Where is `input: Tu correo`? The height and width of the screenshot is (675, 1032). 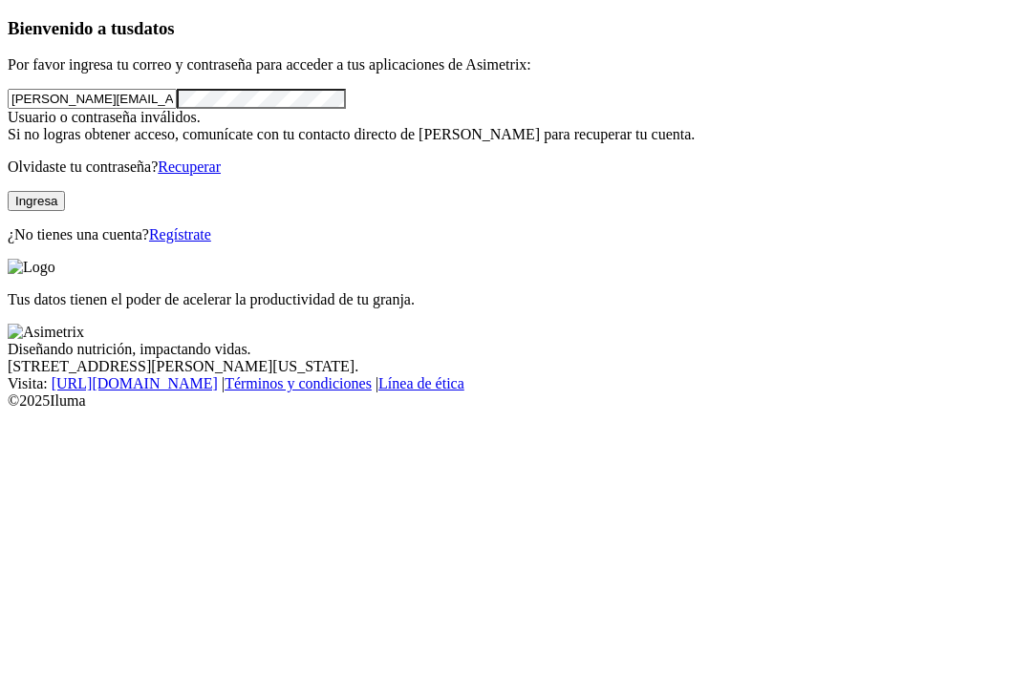 input: Tu correo is located at coordinates (92, 98).